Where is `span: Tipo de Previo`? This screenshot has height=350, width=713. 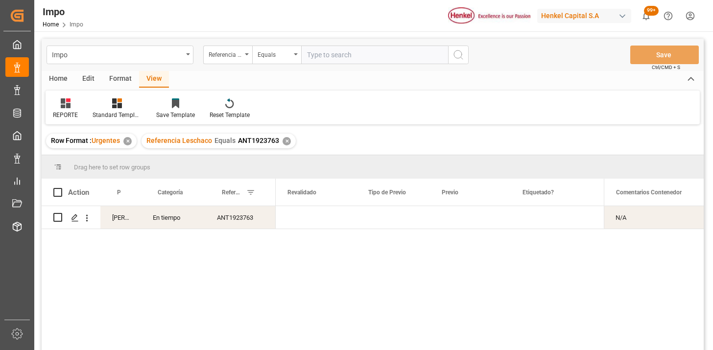
span: Tipo de Previo is located at coordinates (387, 193).